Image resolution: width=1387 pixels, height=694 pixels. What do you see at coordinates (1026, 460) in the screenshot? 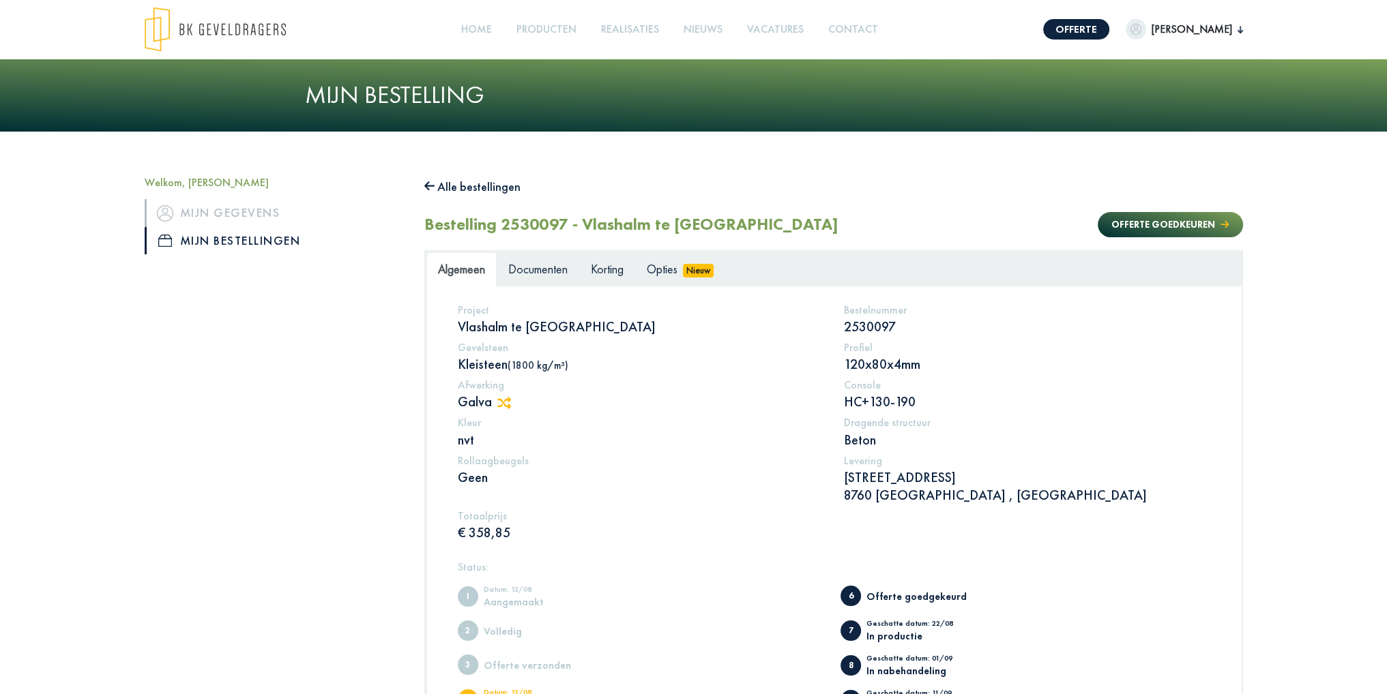
I see `h5: Levering` at bounding box center [1026, 460].